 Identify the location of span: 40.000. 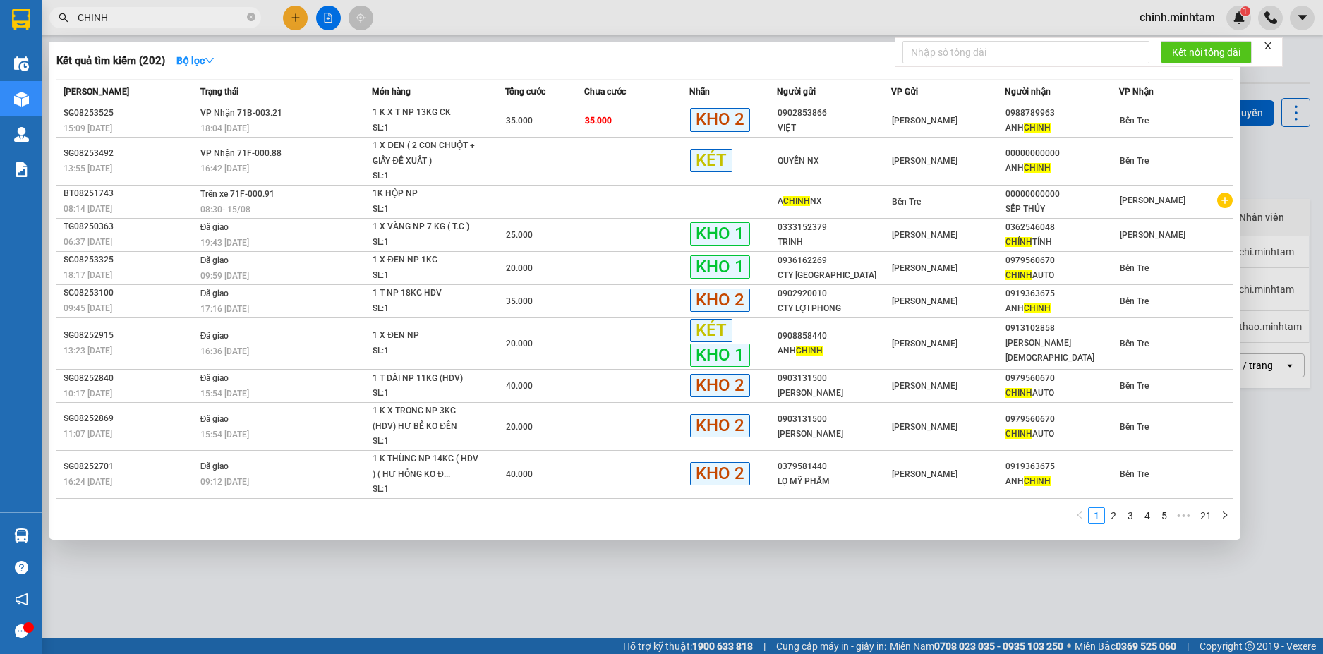
(519, 386).